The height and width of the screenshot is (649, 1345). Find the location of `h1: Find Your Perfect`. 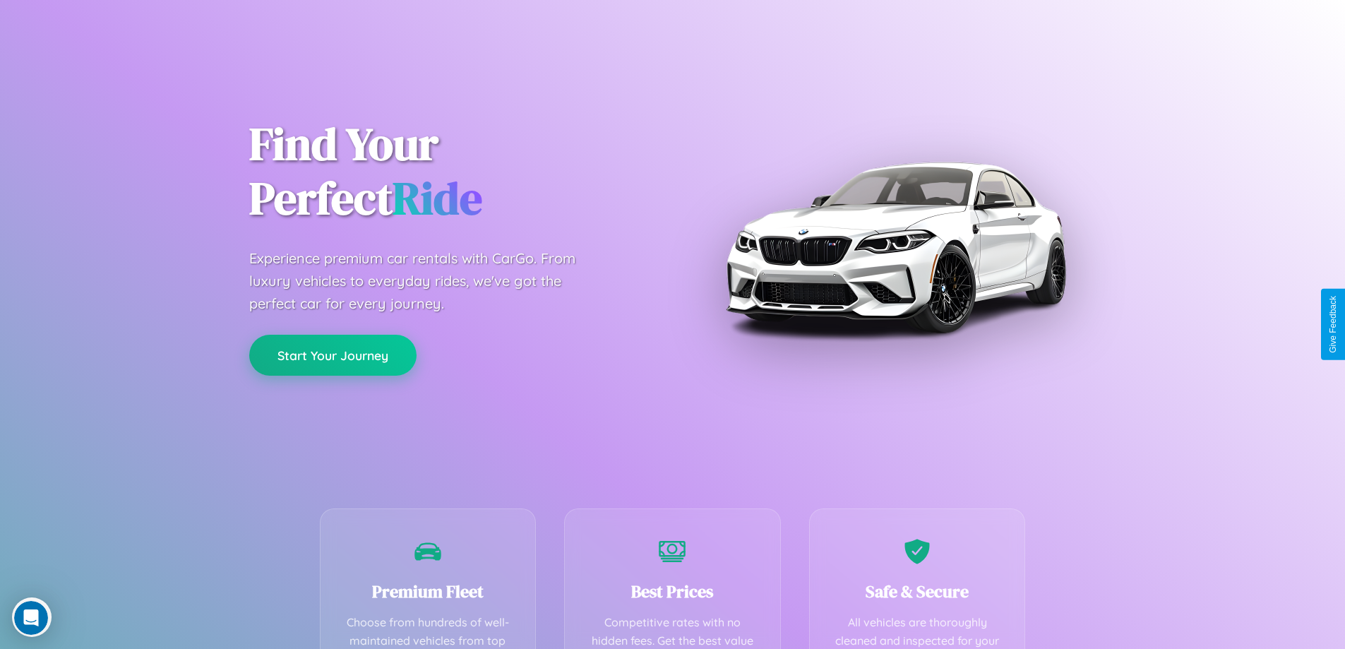

h1: Find Your Perfect is located at coordinates (450, 172).